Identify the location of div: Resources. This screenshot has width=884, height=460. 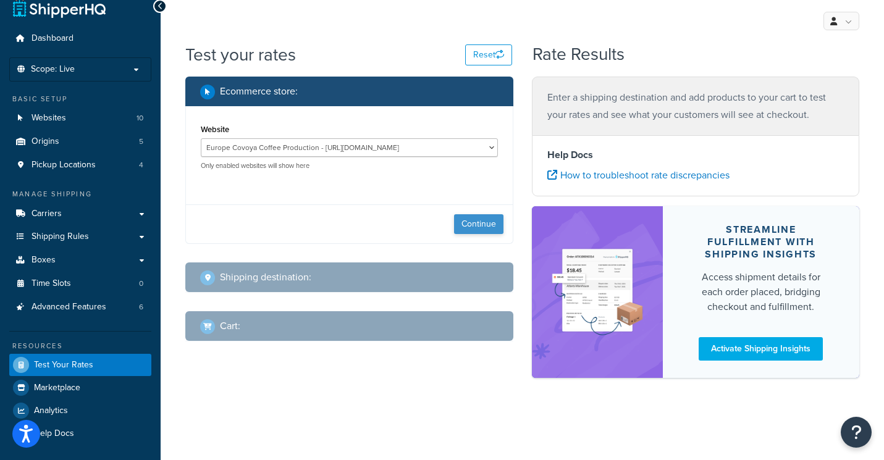
(80, 346).